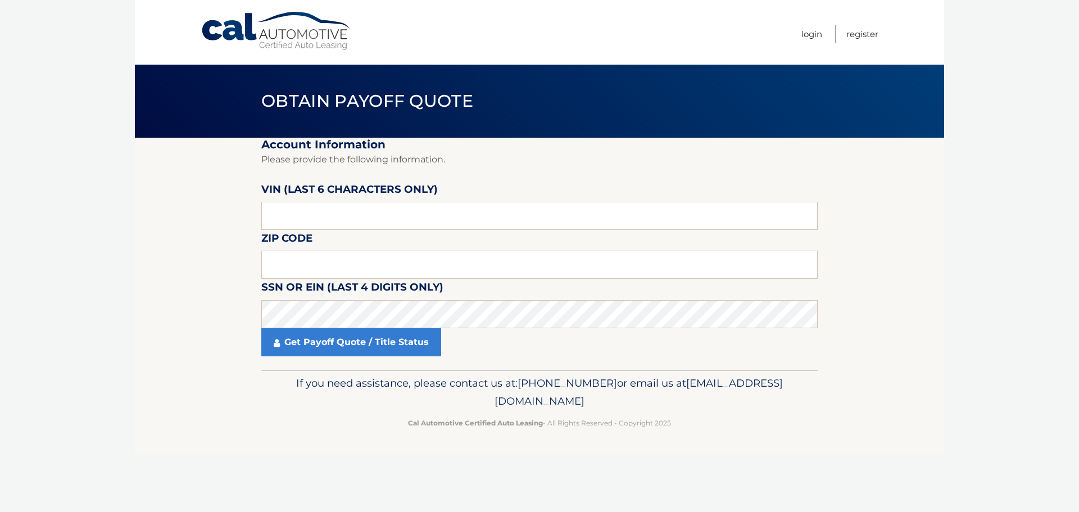 The height and width of the screenshot is (512, 1079). What do you see at coordinates (276, 31) in the screenshot?
I see `a: Cal Automotive` at bounding box center [276, 31].